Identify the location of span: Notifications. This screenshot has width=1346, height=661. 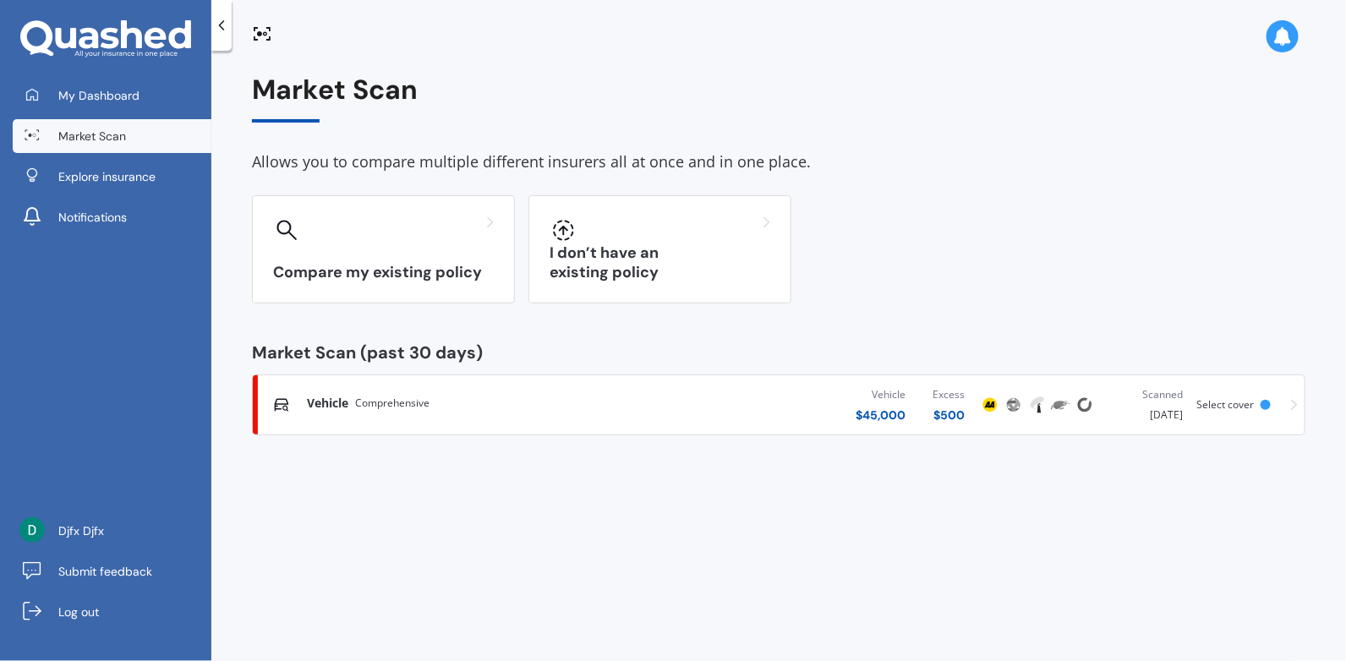
(92, 217).